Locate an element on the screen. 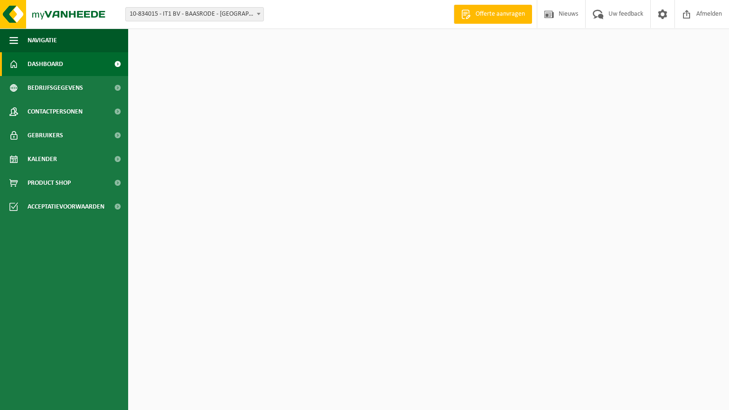 This screenshot has height=410, width=729. span: 10-834015 - IT1 BV - BAASRODE - BAASRODE is located at coordinates (195, 14).